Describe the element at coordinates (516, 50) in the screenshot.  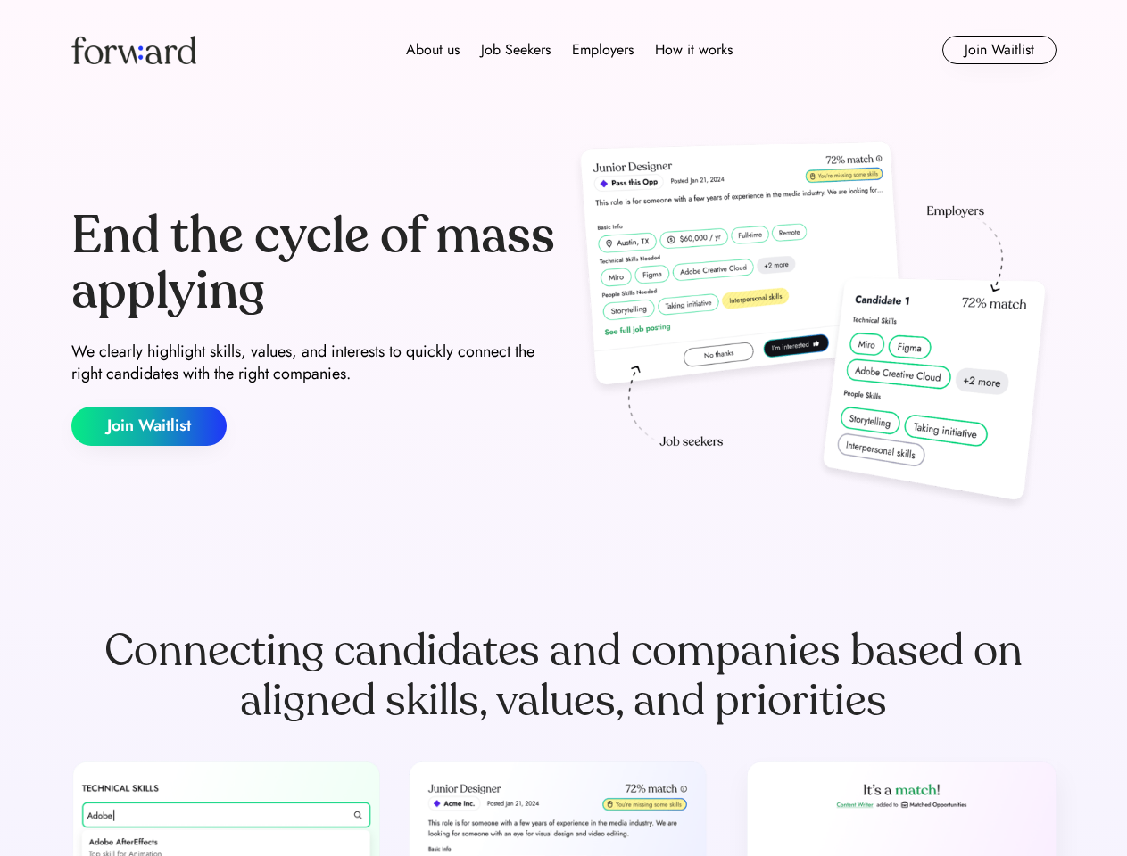
I see `div: Job Seekers` at that location.